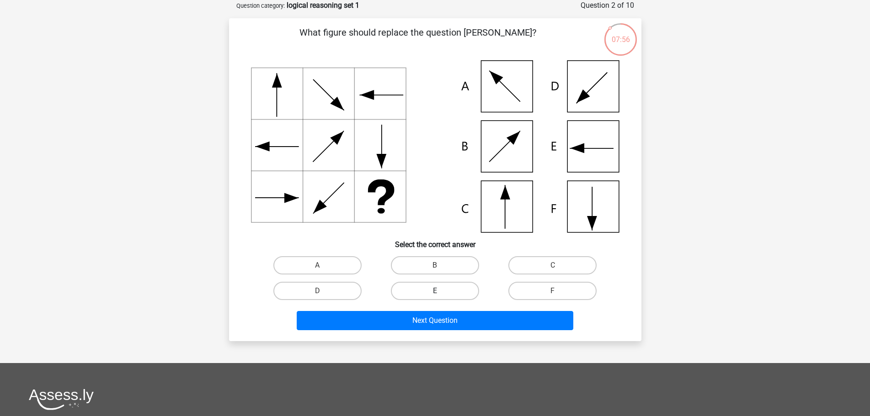 This screenshot has width=870, height=416. I want to click on h6: Select the correct answer, so click(435, 241).